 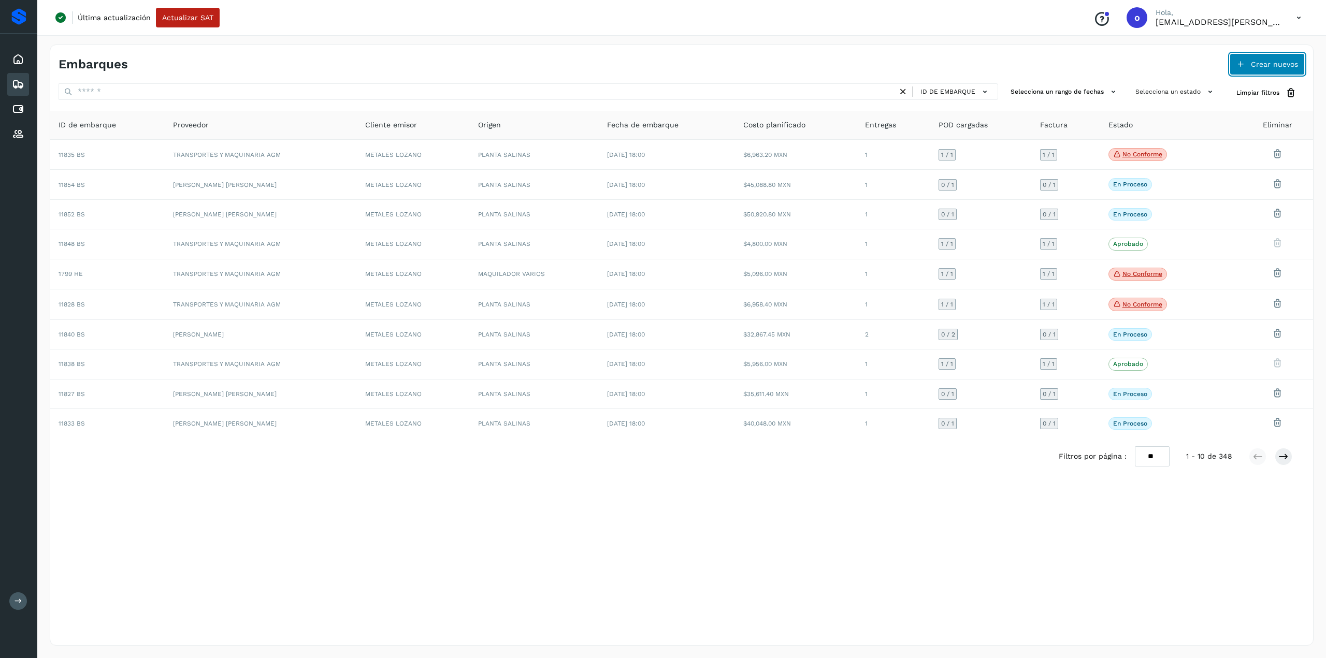 I want to click on div: Proveedores, so click(x=18, y=134).